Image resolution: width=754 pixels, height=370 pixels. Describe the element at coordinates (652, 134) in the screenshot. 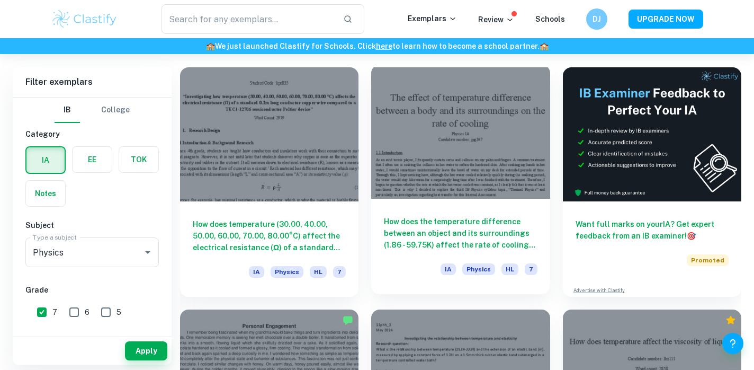

I see `img: Thumbnail` at that location.